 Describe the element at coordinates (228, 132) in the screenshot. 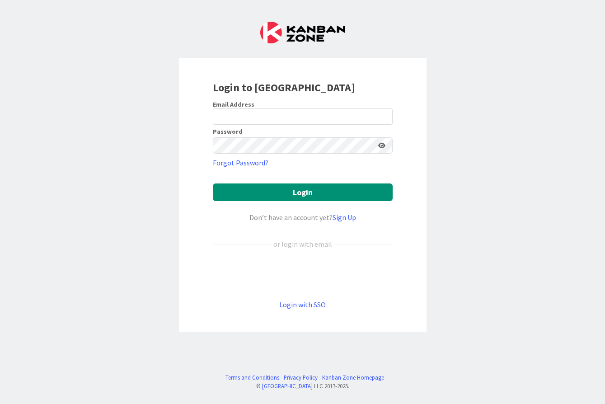

I see `label: Password` at that location.